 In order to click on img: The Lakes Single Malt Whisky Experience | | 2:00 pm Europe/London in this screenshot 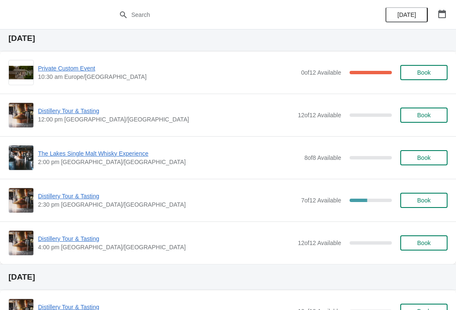, I will do `click(21, 158)`.